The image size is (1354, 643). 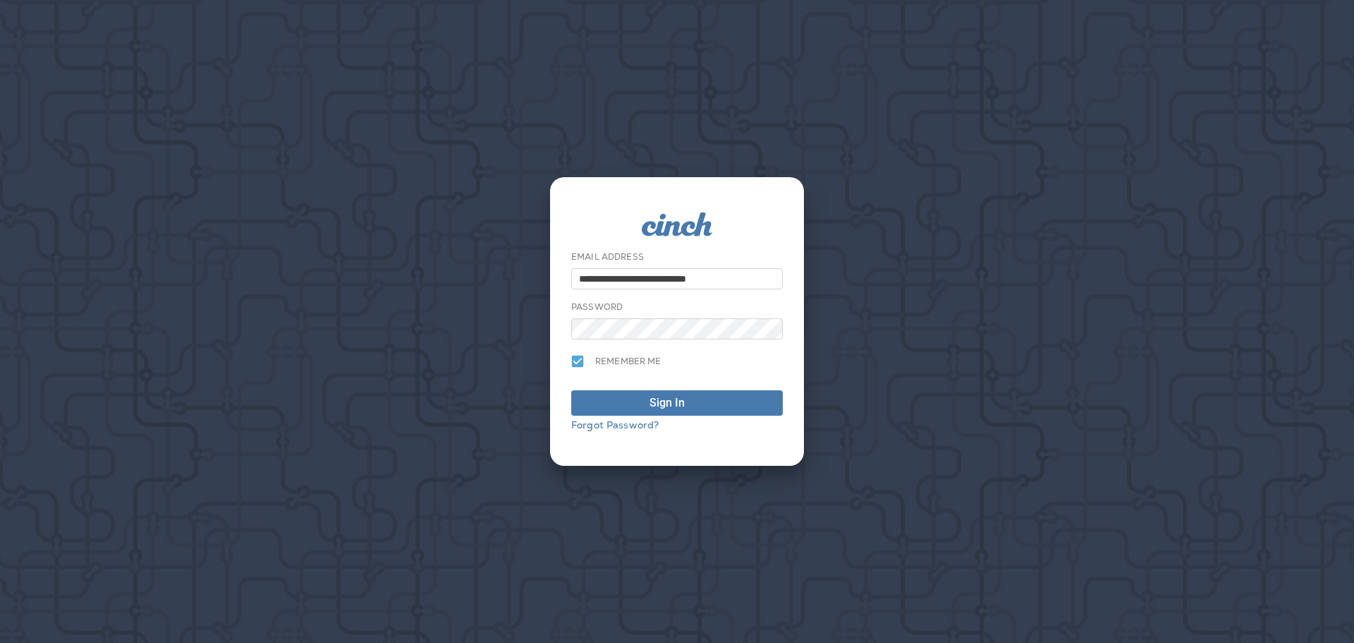 What do you see at coordinates (597, 307) in the screenshot?
I see `label: Password` at bounding box center [597, 307].